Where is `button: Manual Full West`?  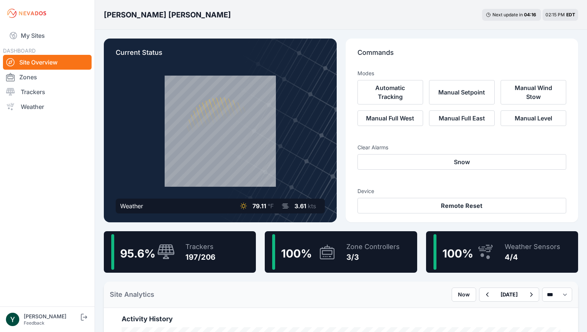
button: Manual Full West is located at coordinates (390, 118).